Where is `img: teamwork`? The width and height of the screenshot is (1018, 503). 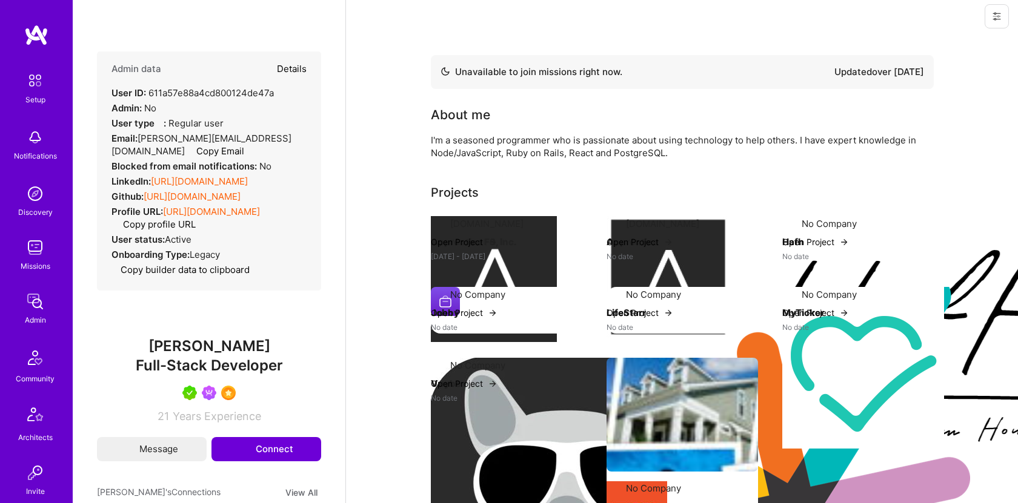 img: teamwork is located at coordinates (35, 248).